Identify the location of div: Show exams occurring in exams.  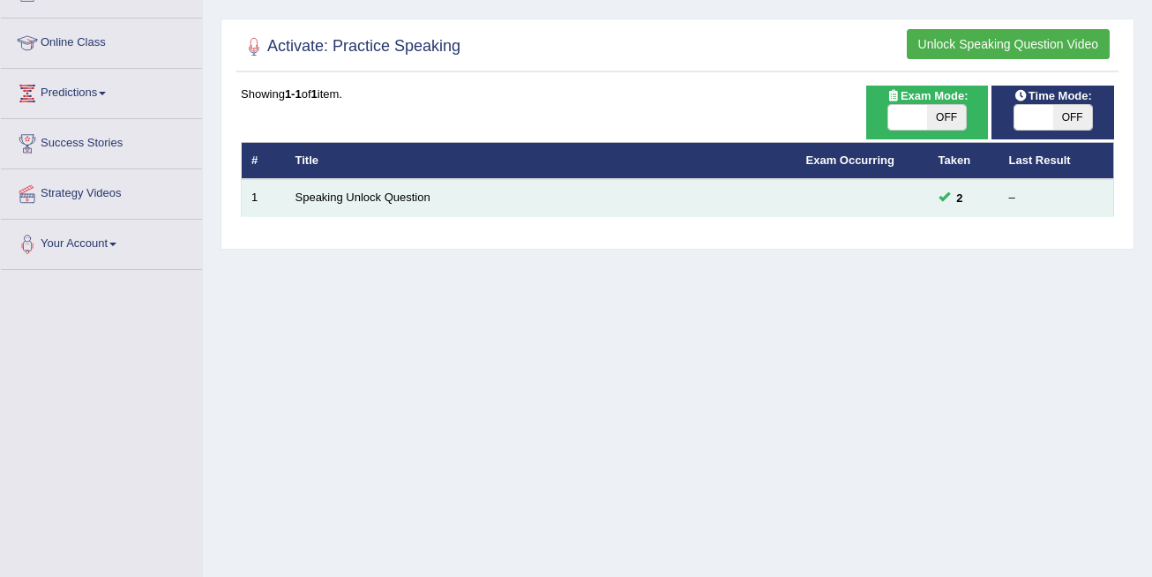
(927, 112).